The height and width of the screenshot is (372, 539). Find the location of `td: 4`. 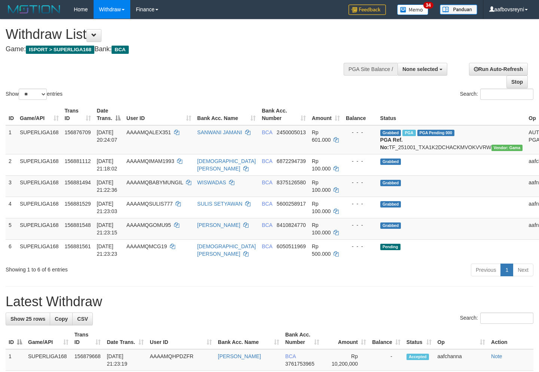

td: 4 is located at coordinates (11, 207).